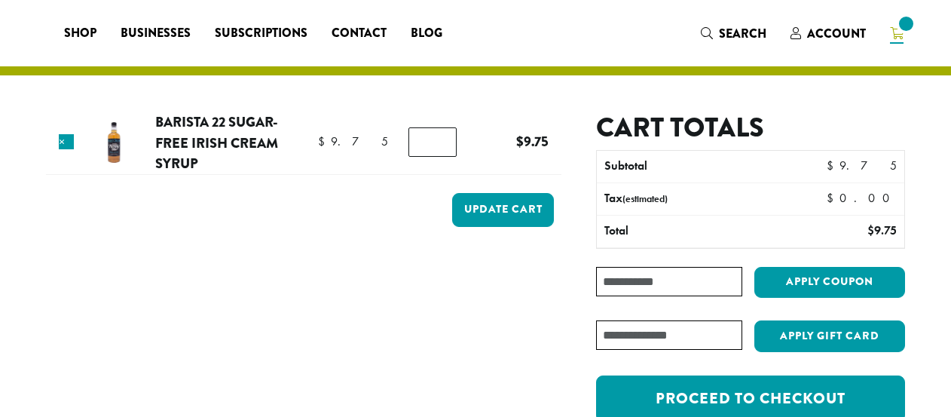  I want to click on span: Contact, so click(359, 33).